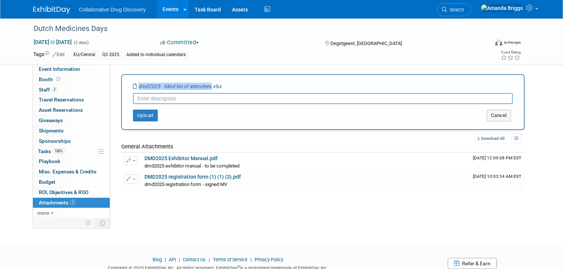 The height and width of the screenshot is (269, 563). I want to click on span: Search, so click(456, 10).